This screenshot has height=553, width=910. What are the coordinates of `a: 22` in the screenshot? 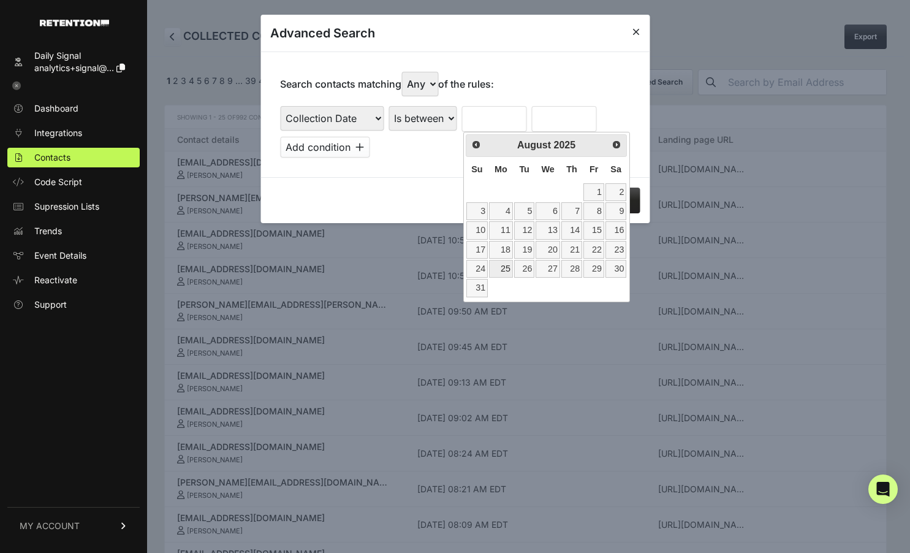 It's located at (594, 249).